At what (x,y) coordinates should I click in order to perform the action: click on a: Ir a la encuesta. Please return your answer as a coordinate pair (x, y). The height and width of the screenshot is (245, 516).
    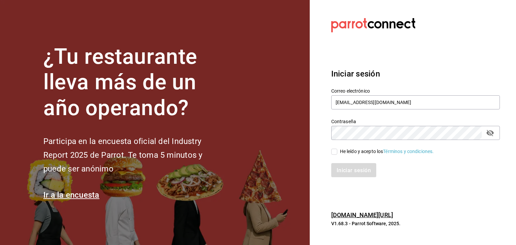
    Looking at the image, I should click on (71, 195).